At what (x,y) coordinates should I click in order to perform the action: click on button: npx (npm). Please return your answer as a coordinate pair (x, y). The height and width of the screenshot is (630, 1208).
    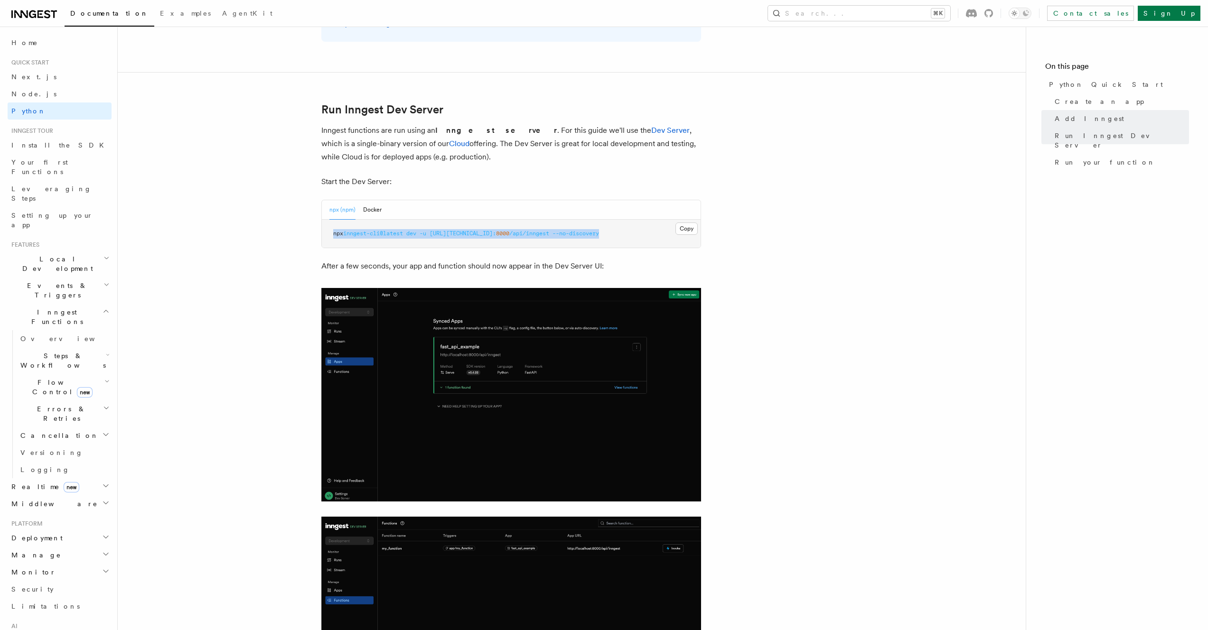
    Looking at the image, I should click on (342, 210).